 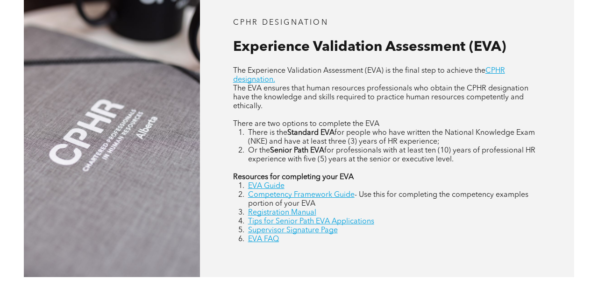 What do you see at coordinates (259, 151) in the screenshot?
I see `span: Or the` at bounding box center [259, 151].